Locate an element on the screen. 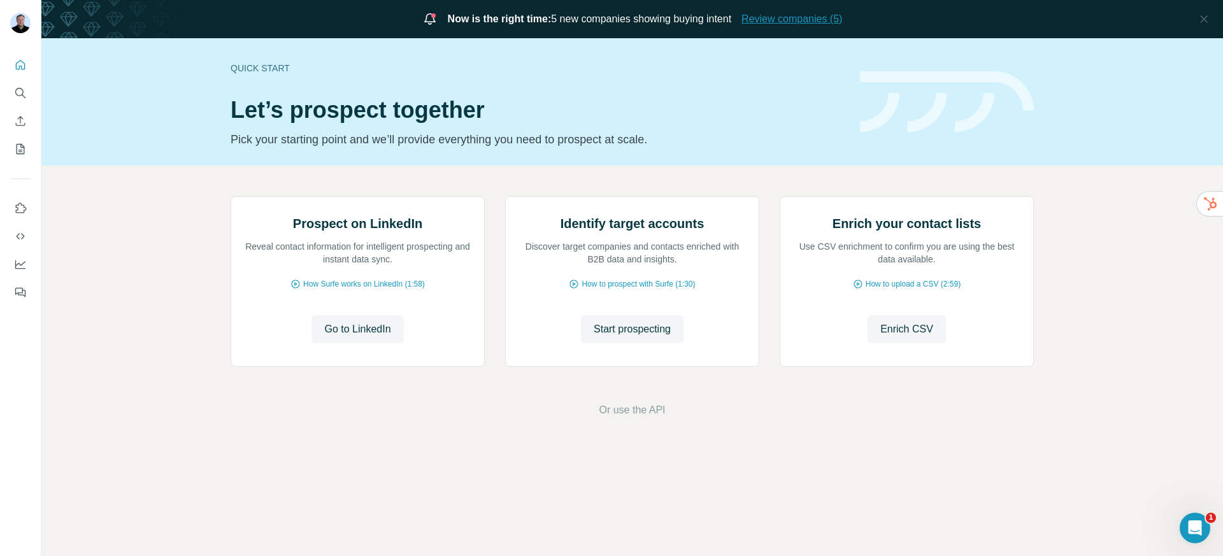 The image size is (1223, 556). img: Avatar is located at coordinates (20, 23).